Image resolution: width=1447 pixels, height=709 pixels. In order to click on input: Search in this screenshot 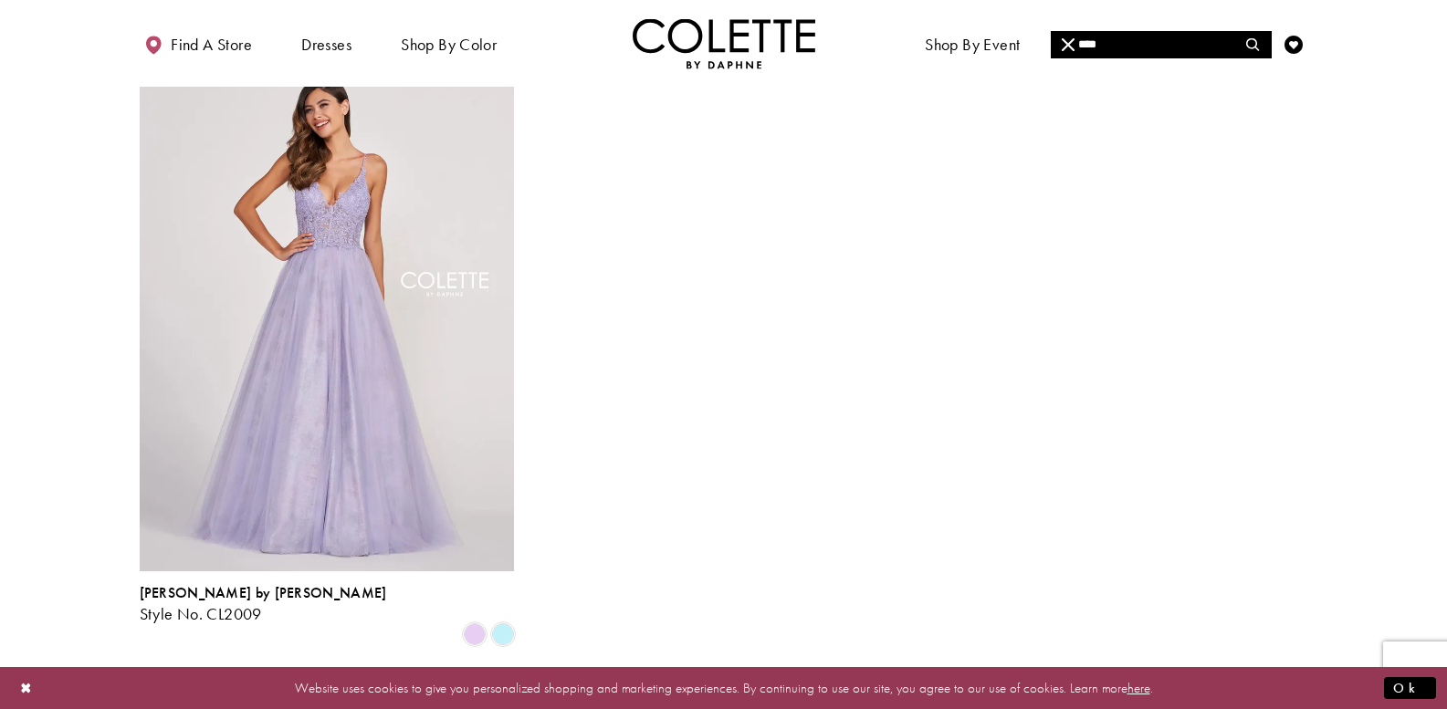, I will do `click(1160, 45)`.